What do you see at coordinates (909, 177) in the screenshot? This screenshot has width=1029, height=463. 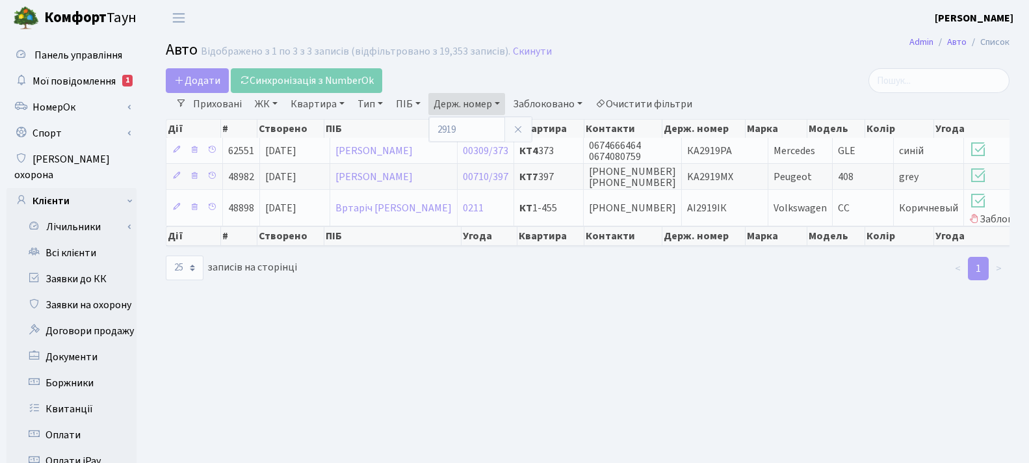 I see `span: grey` at bounding box center [909, 177].